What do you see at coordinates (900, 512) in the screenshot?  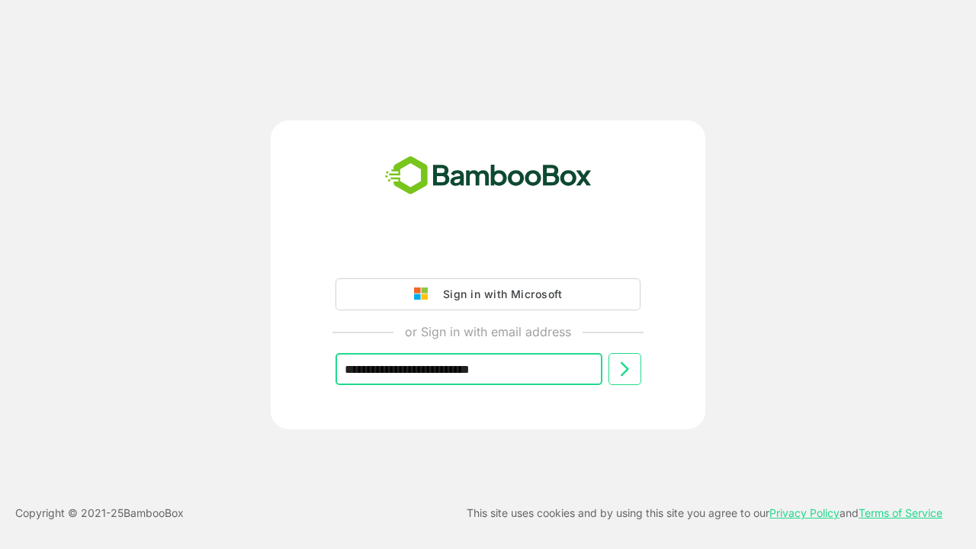 I see `a: Terms of Service` at bounding box center [900, 512].